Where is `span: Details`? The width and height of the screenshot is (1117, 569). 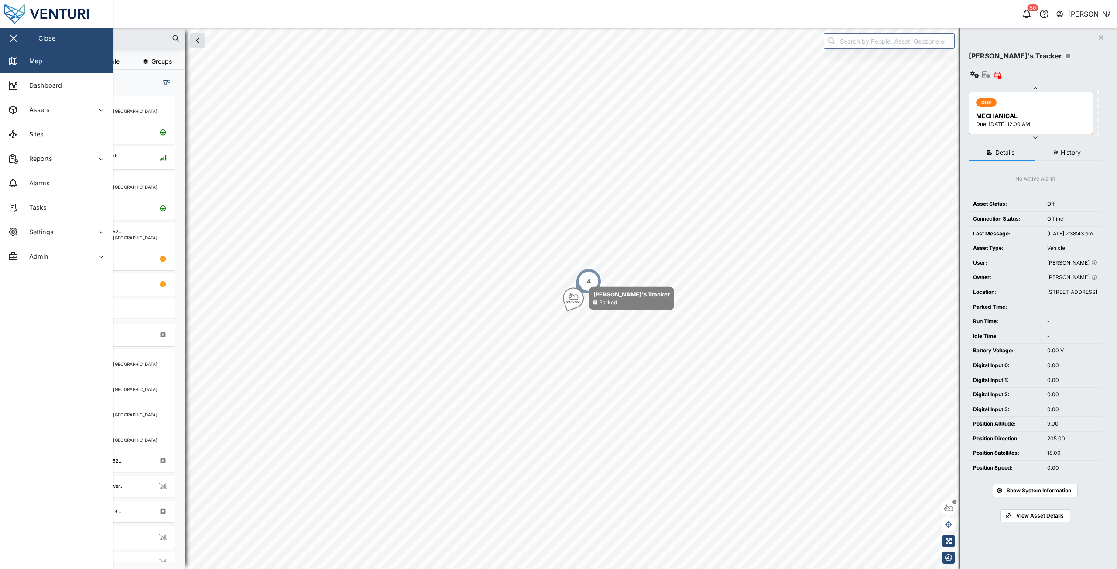 span: Details is located at coordinates (1005, 153).